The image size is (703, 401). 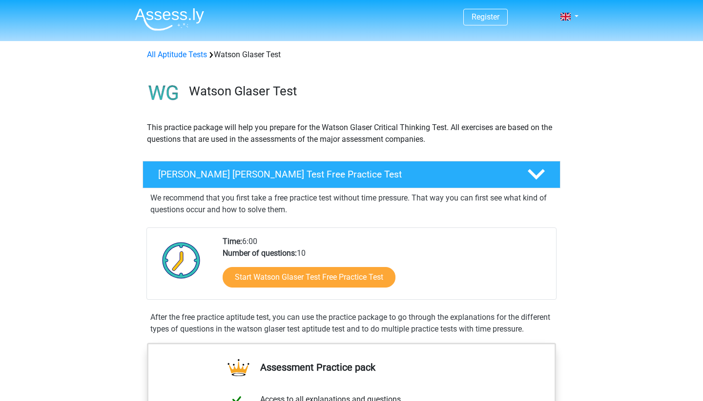 I want to click on a: Start Watson Glaser Test Free Practice Test, so click(x=309, y=277).